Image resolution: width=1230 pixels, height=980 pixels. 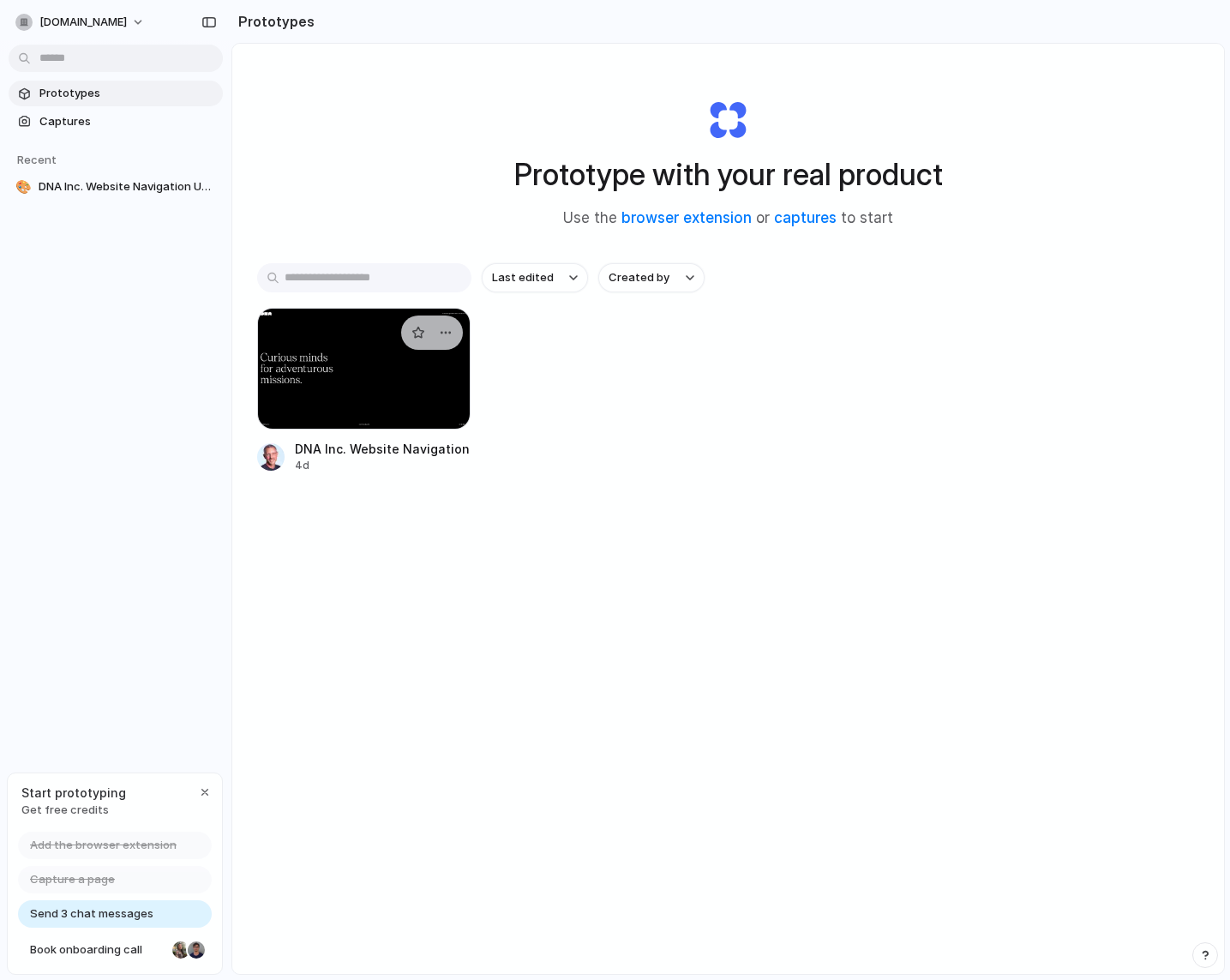 What do you see at coordinates (127, 122) in the screenshot?
I see `span: Captures` at bounding box center [127, 122].